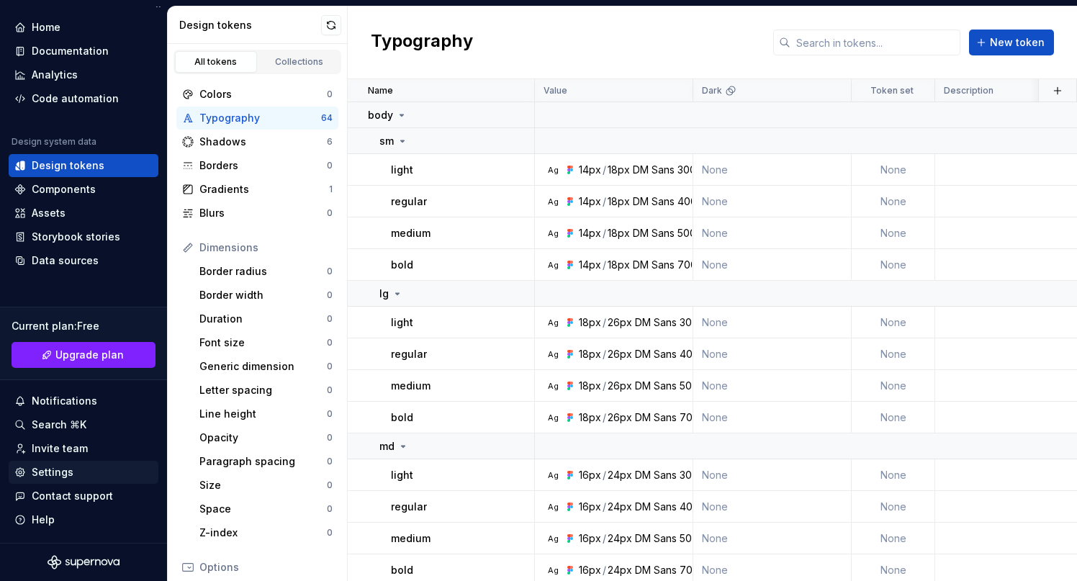 The image size is (1077, 581). I want to click on div: Components, so click(63, 189).